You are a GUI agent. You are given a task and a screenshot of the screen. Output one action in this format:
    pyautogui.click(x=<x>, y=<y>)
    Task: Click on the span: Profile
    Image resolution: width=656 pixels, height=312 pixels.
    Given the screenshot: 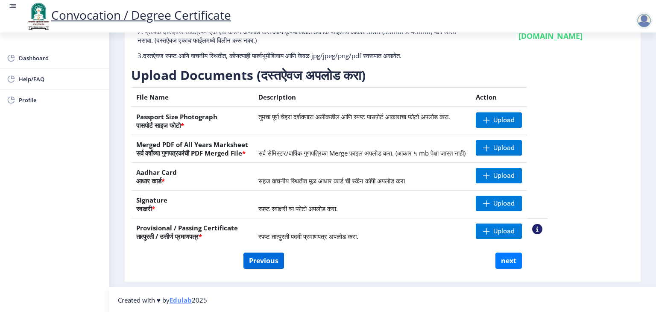 What is the action you would take?
    pyautogui.click(x=61, y=100)
    